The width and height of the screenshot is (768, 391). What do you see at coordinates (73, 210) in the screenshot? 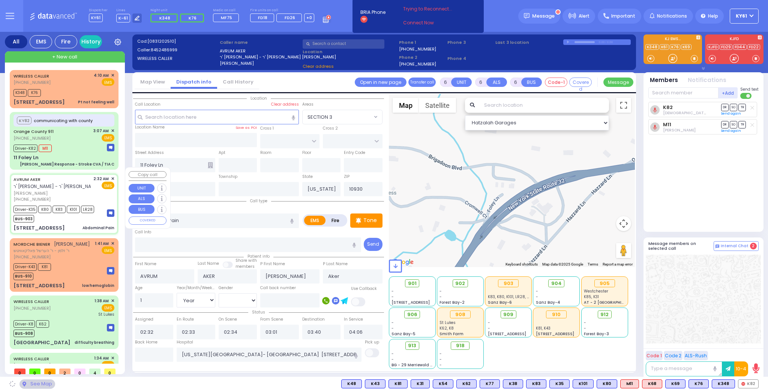
I see `span: K101` at bounding box center [73, 210].